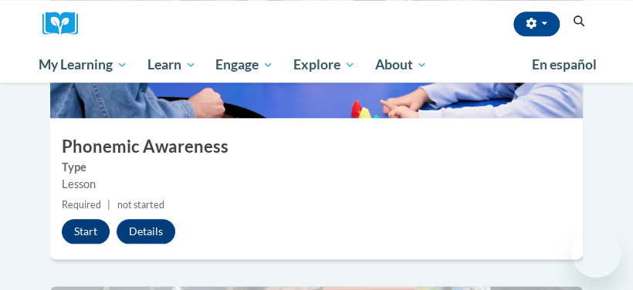  What do you see at coordinates (317, 185) in the screenshot?
I see `div: Lesson` at bounding box center [317, 185].